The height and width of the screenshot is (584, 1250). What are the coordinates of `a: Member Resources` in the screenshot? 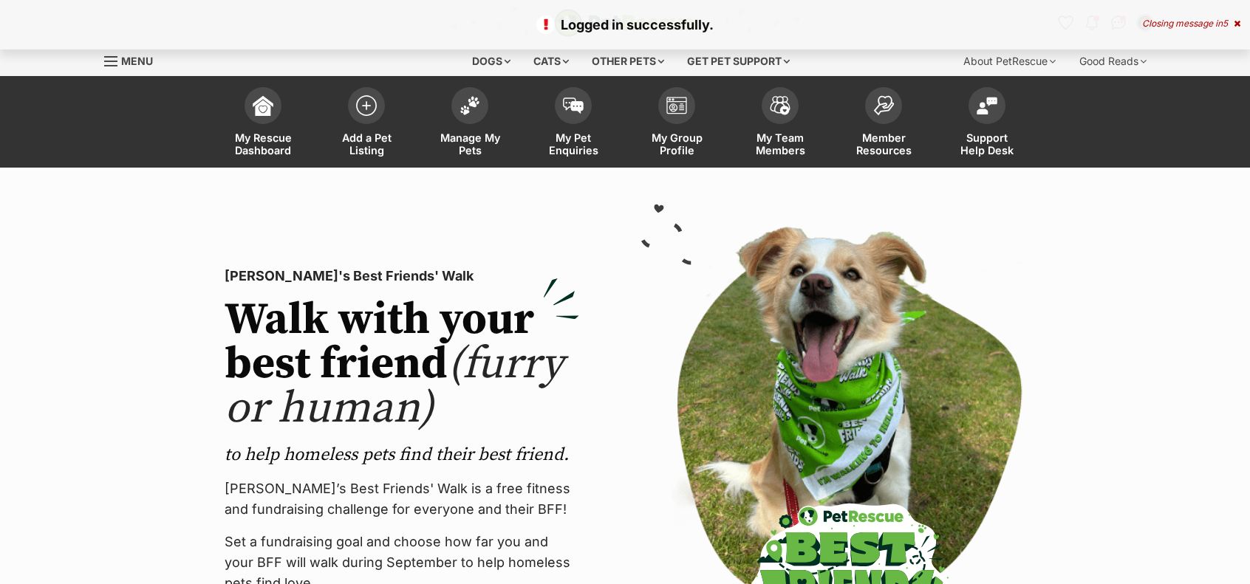 It's located at (884, 123).